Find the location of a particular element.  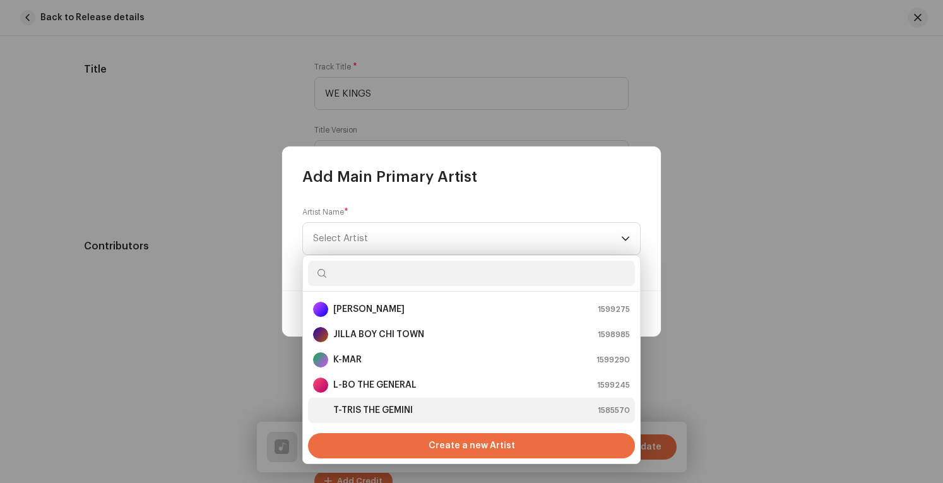

li: L-BO THE GENERAL is located at coordinates (471, 385).